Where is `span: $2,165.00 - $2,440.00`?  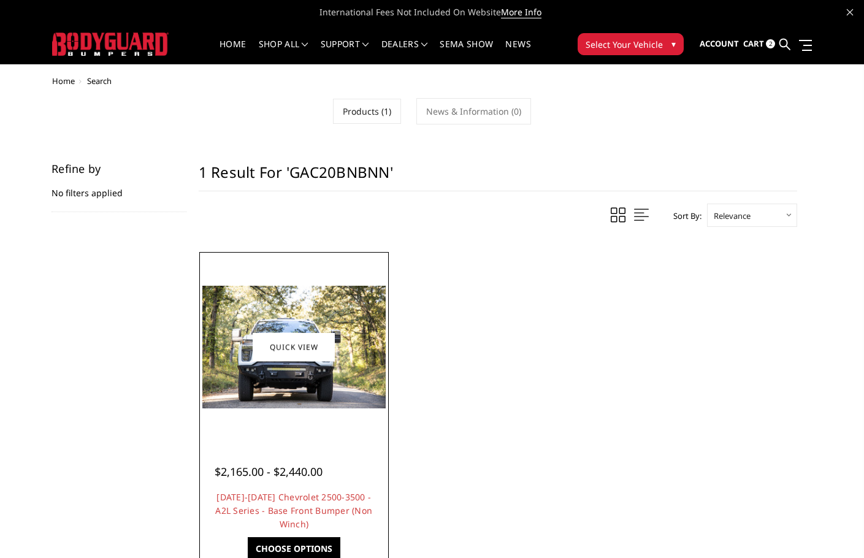
span: $2,165.00 - $2,440.00 is located at coordinates (269, 472).